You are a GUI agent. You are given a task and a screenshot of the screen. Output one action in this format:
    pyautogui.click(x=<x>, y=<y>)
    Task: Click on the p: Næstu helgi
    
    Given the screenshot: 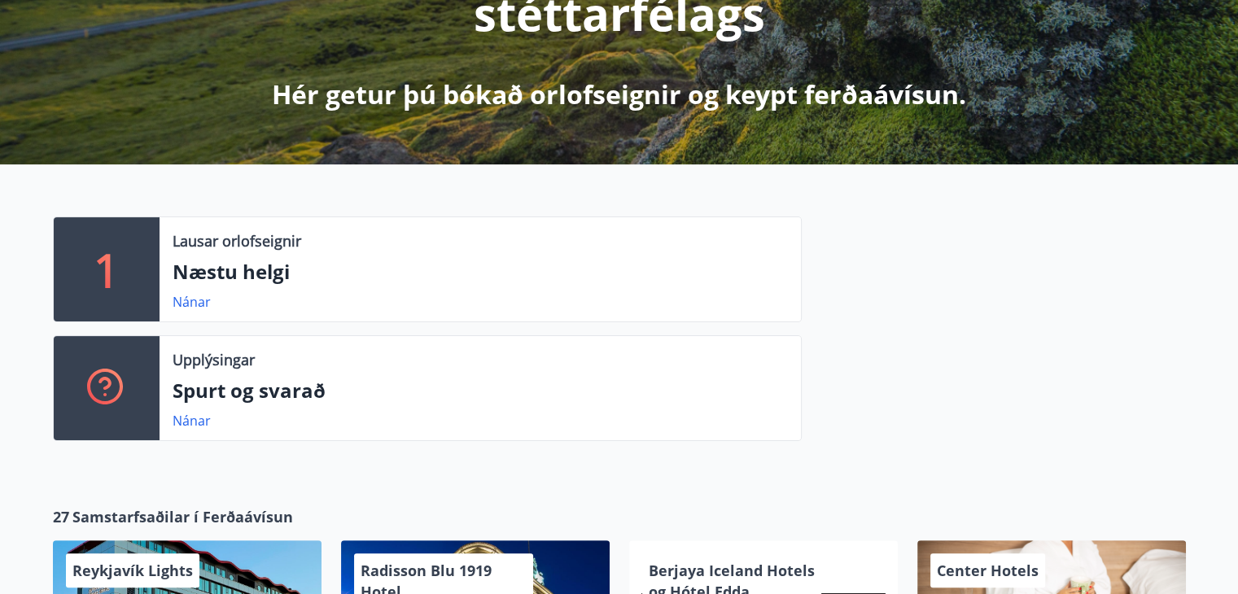 What is the action you would take?
    pyautogui.click(x=480, y=272)
    